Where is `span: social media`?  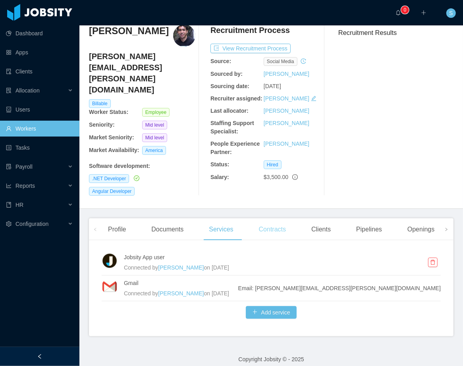 span: social media is located at coordinates (280, 62).